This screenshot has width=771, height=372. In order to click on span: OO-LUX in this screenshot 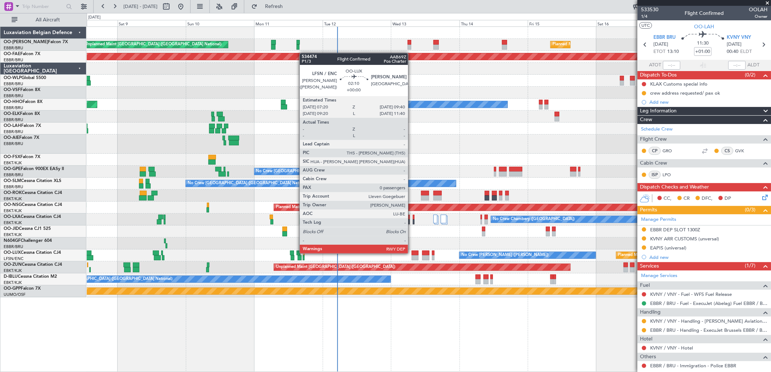, I will do `click(12, 253)`.